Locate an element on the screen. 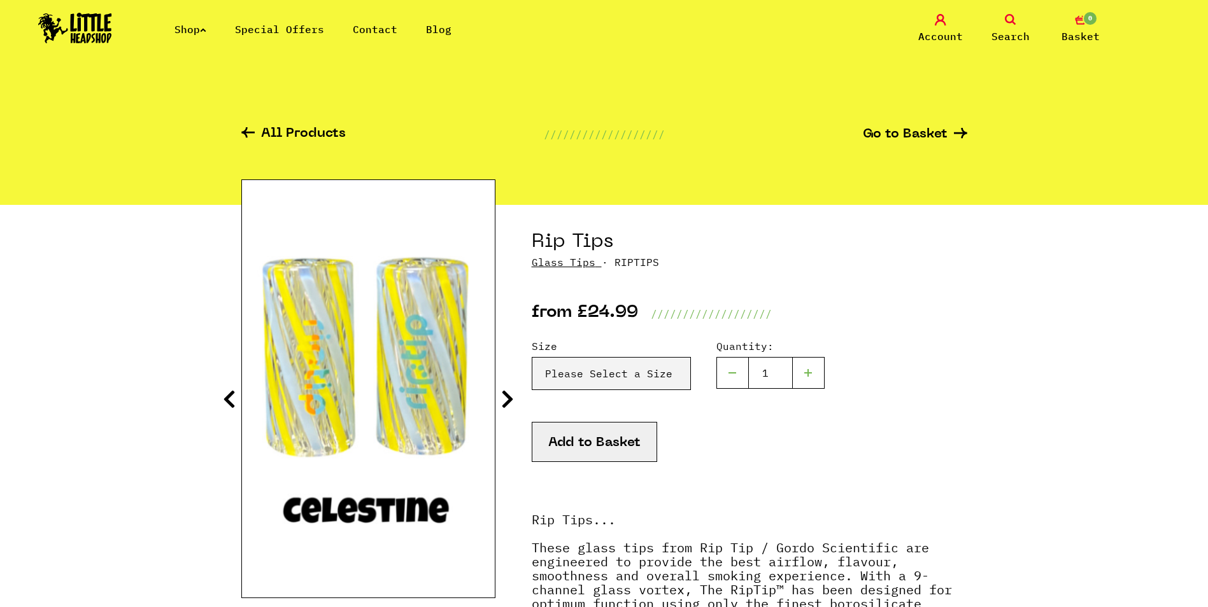 The height and width of the screenshot is (607, 1208). a: Search is located at coordinates (1010, 29).